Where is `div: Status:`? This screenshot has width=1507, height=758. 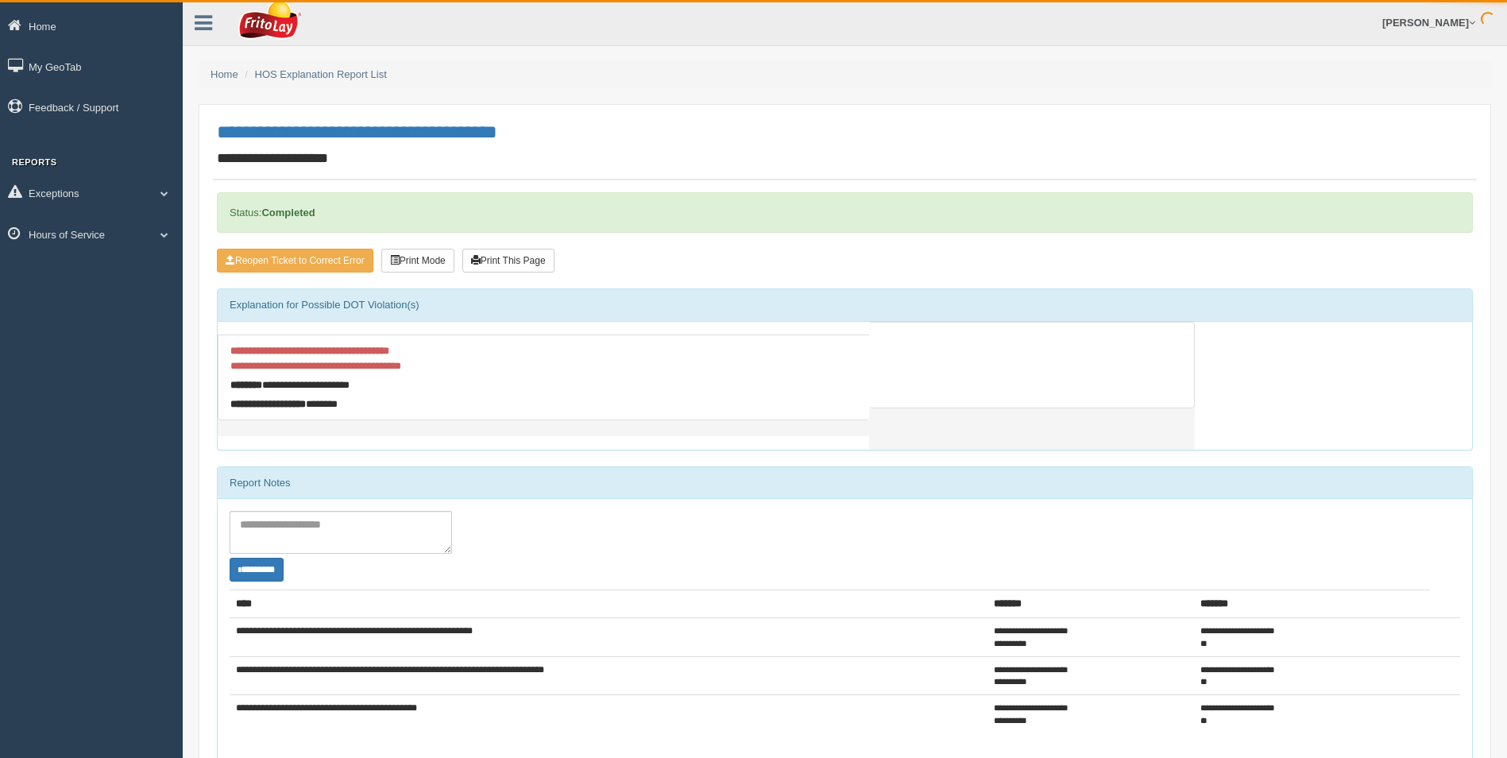
div: Status: is located at coordinates (845, 212).